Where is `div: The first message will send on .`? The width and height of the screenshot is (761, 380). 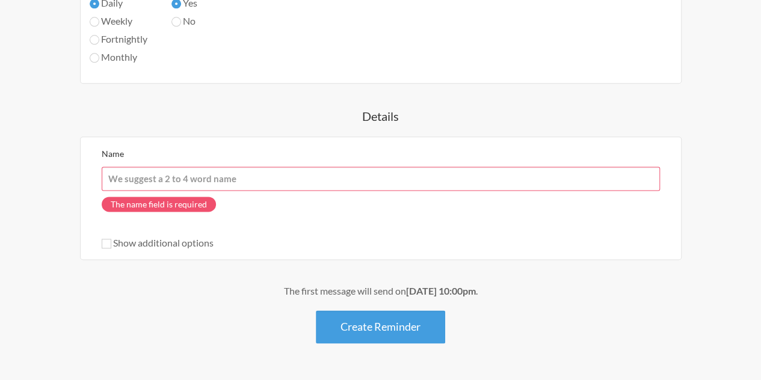 div: The first message will send on . is located at coordinates (380, 291).